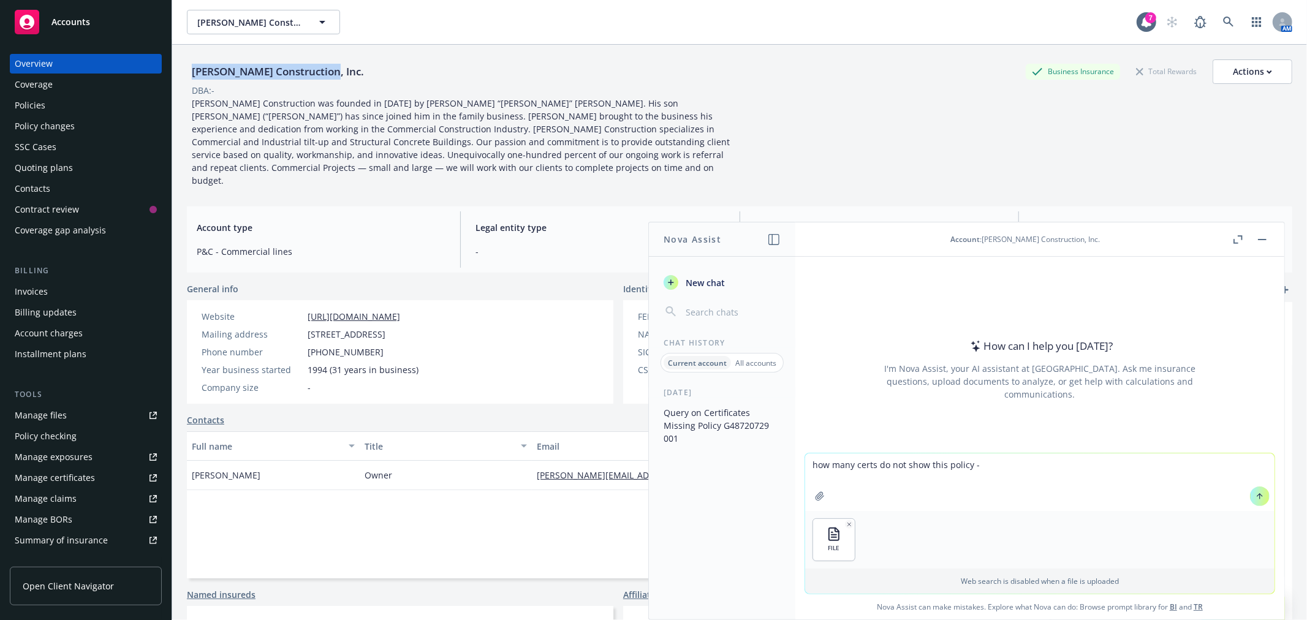  Describe the element at coordinates (252, 352) in the screenshot. I see `div: Phone number` at that location.